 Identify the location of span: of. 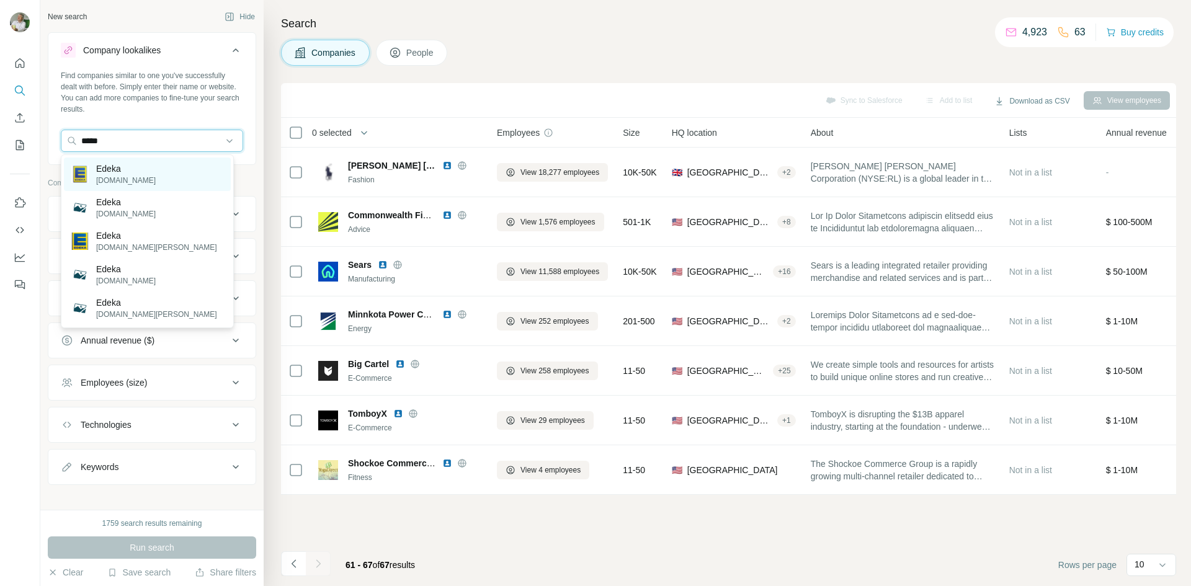
(377, 565).